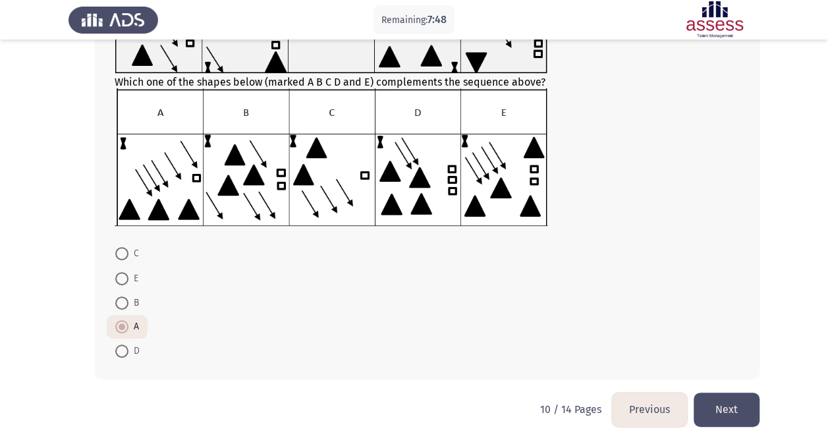 Image resolution: width=828 pixels, height=444 pixels. I want to click on img: Assess Talent Management logo, so click(113, 20).